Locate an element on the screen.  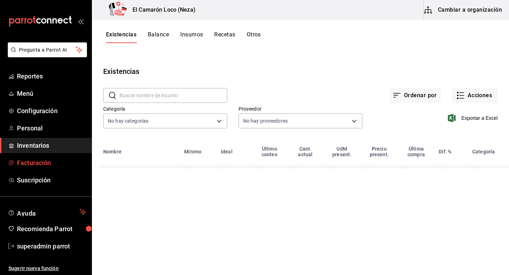
div: Existencias is located at coordinates (121, 71).